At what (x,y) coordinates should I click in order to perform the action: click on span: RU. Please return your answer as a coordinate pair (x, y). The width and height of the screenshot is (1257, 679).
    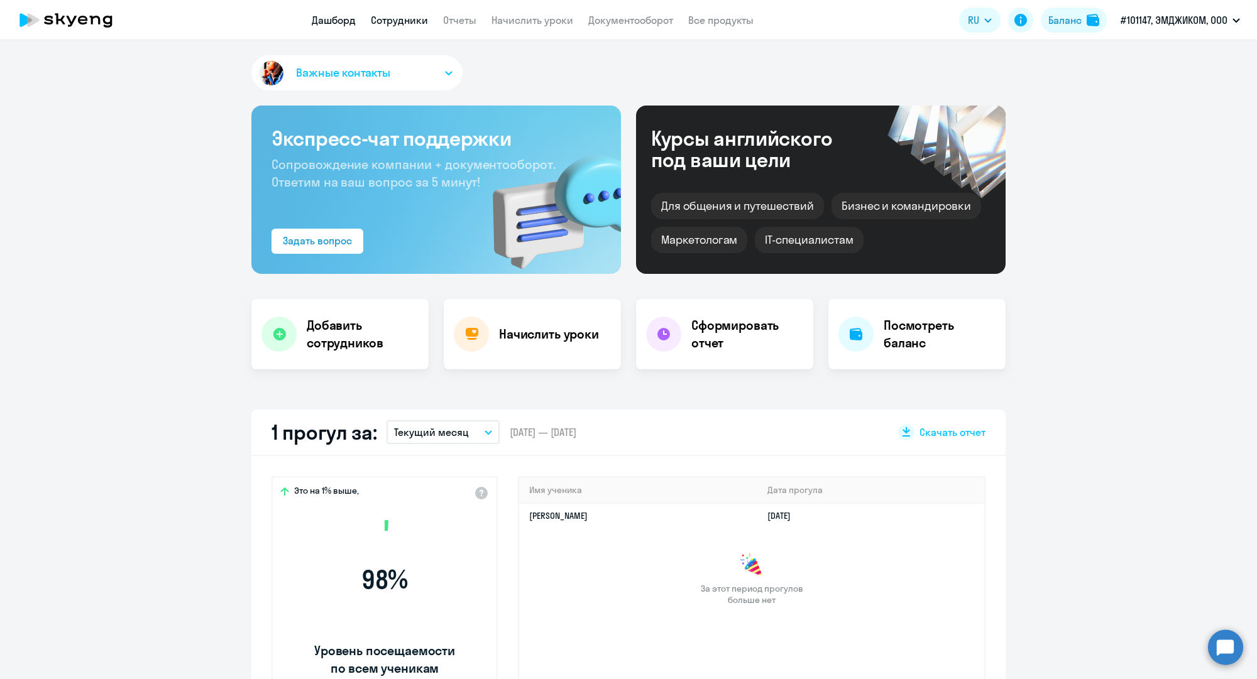
    Looking at the image, I should click on (973, 20).